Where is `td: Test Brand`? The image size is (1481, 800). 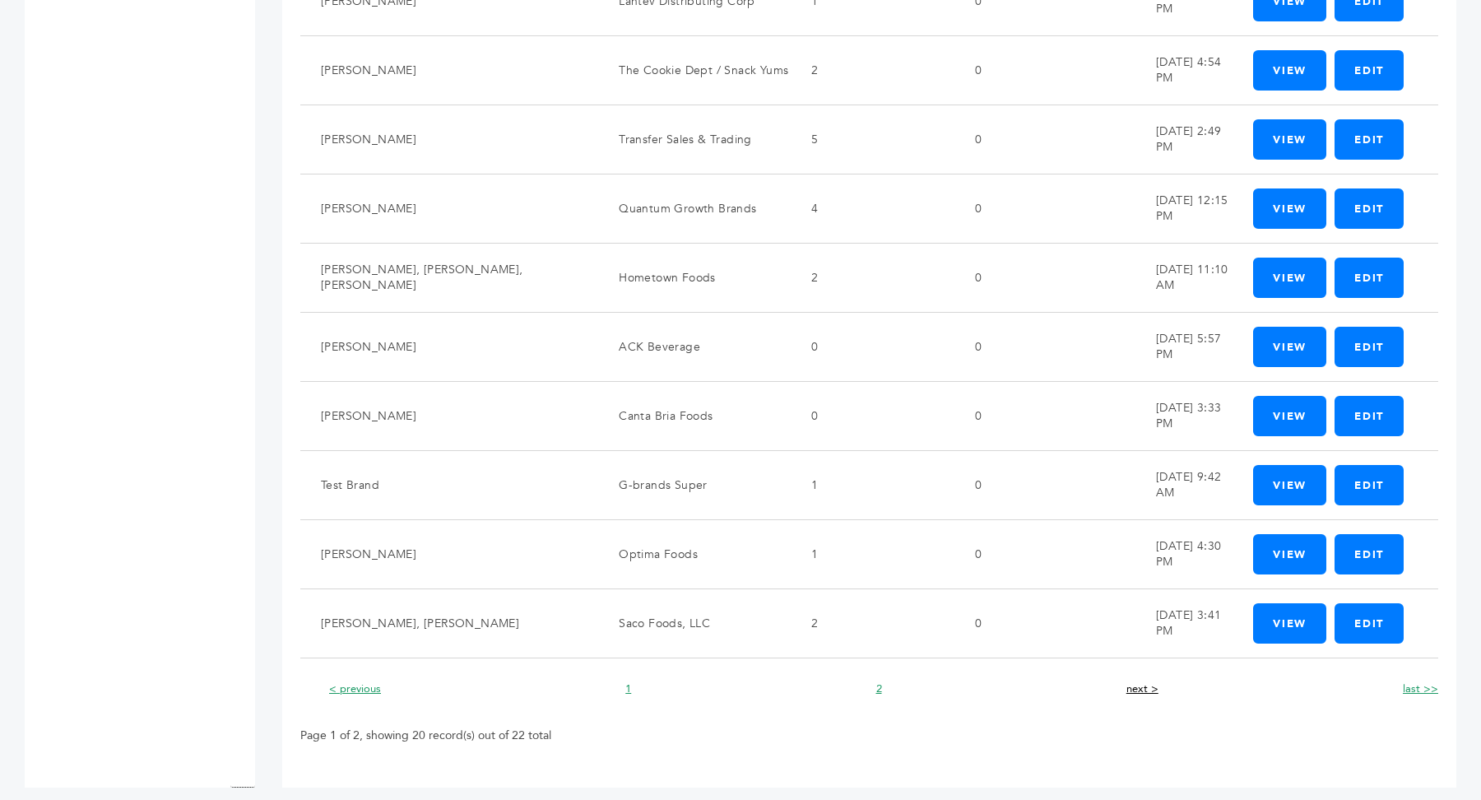 td: Test Brand is located at coordinates (449, 485).